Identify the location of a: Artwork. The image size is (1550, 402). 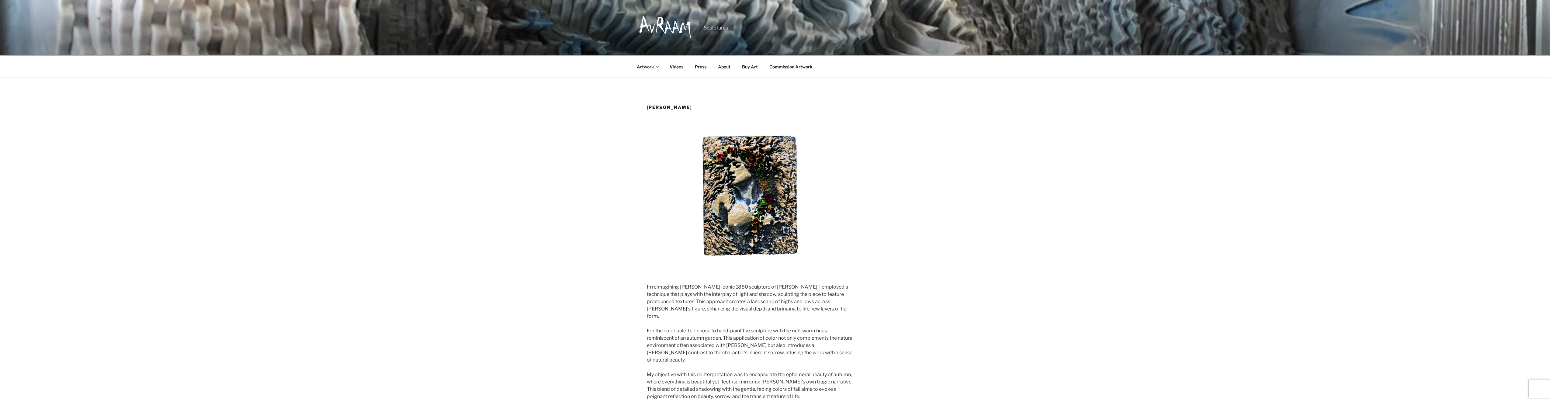
(648, 67).